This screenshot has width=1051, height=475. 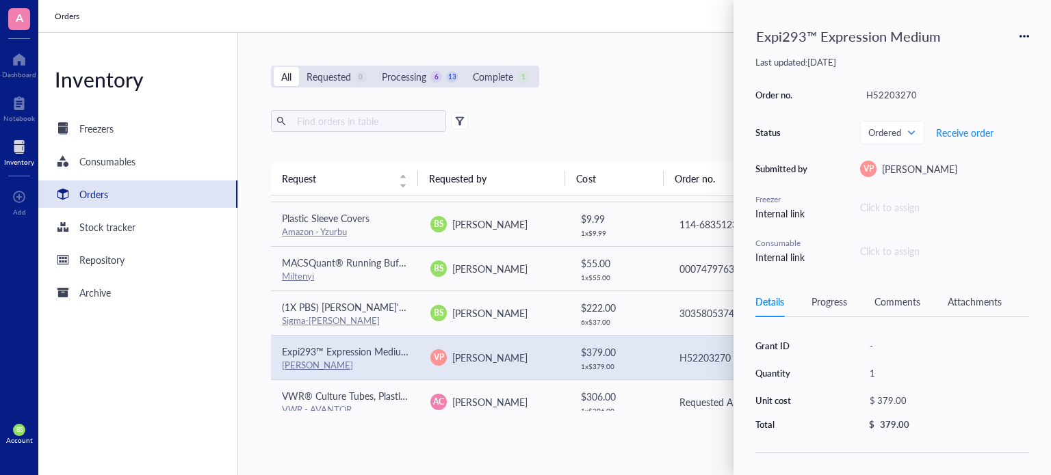 I want to click on div: Repository, so click(x=102, y=260).